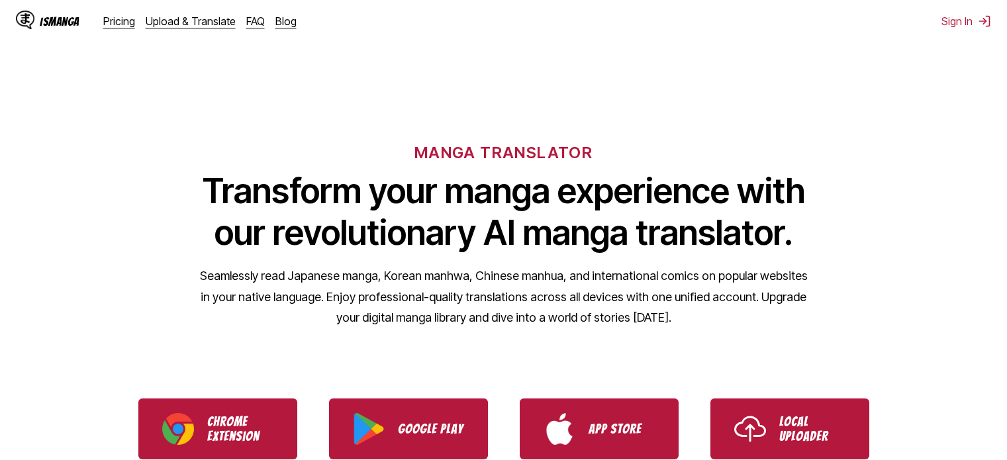  Describe the element at coordinates (504, 212) in the screenshot. I see `h1: Transform your manga experience with our revolutionary AI manga translator.` at that location.